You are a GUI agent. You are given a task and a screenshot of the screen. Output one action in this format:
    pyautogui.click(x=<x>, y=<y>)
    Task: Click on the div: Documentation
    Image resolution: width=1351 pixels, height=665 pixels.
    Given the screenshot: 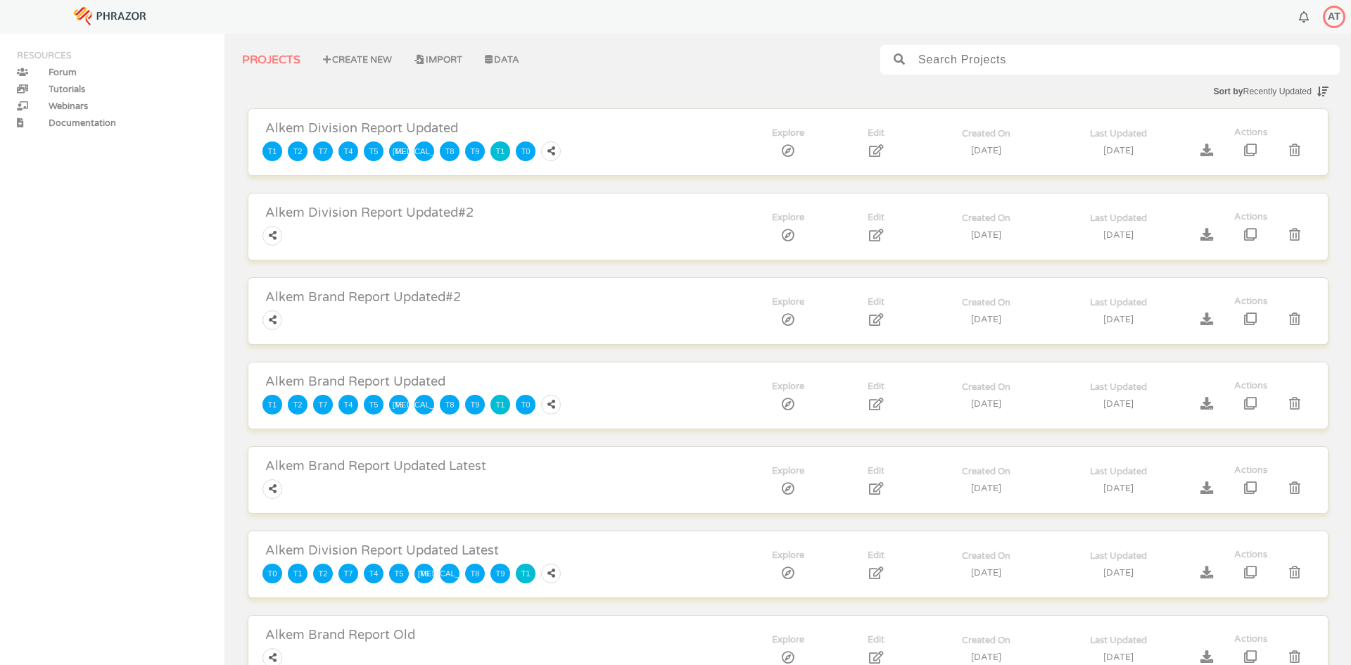 What is the action you would take?
    pyautogui.click(x=128, y=123)
    